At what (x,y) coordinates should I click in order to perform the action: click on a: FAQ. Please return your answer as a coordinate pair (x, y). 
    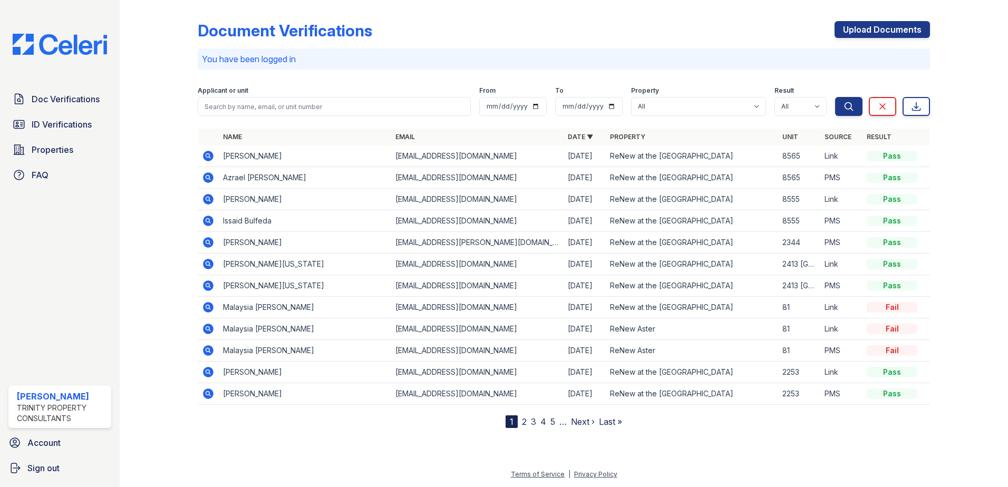
    Looking at the image, I should click on (60, 175).